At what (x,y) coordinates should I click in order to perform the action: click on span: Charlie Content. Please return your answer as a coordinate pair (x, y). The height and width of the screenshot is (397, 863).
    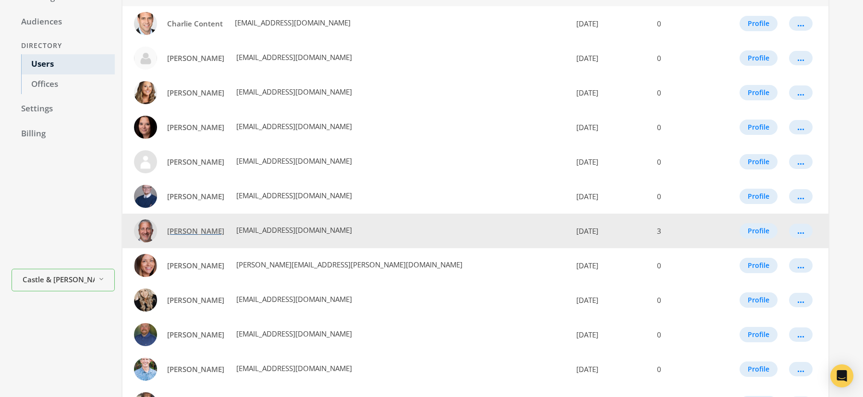
    Looking at the image, I should click on (195, 24).